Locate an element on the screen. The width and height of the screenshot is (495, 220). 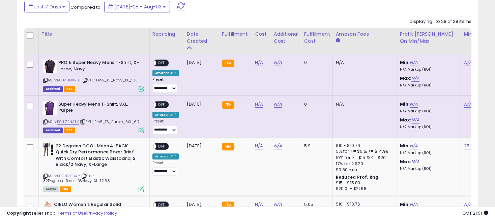
div: Date Created is located at coordinates (201, 38).